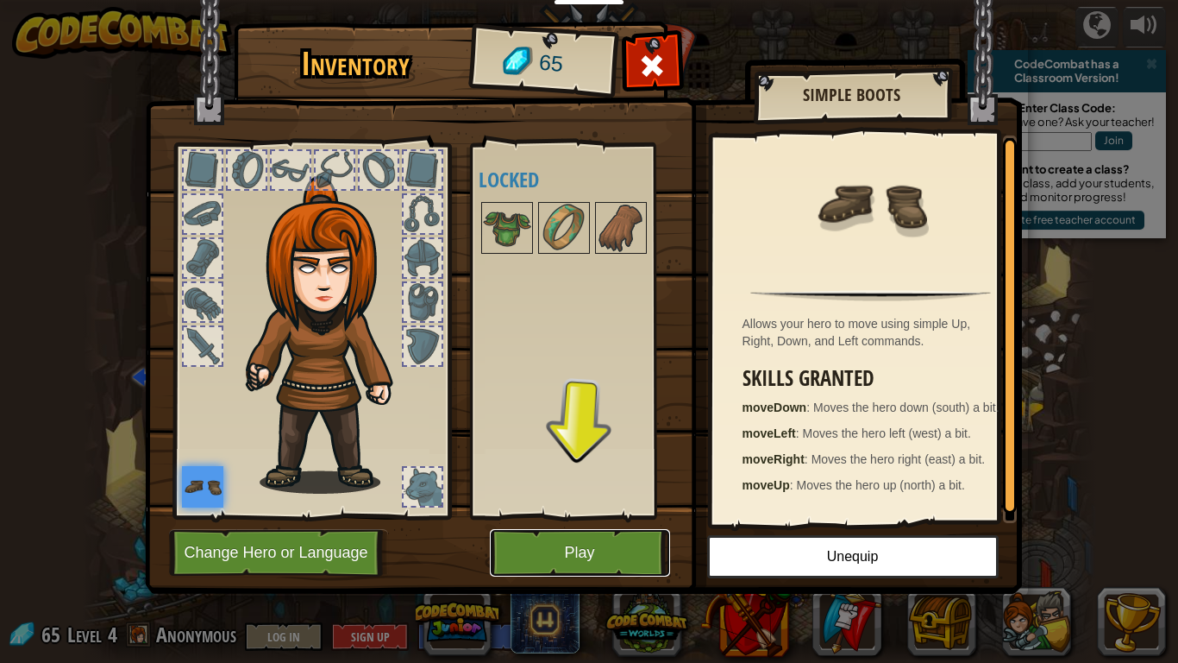 Image resolution: width=1178 pixels, height=663 pixels. What do you see at coordinates (887, 433) in the screenshot?
I see `span: Moves the hero left (west) a bit.` at bounding box center [887, 433].